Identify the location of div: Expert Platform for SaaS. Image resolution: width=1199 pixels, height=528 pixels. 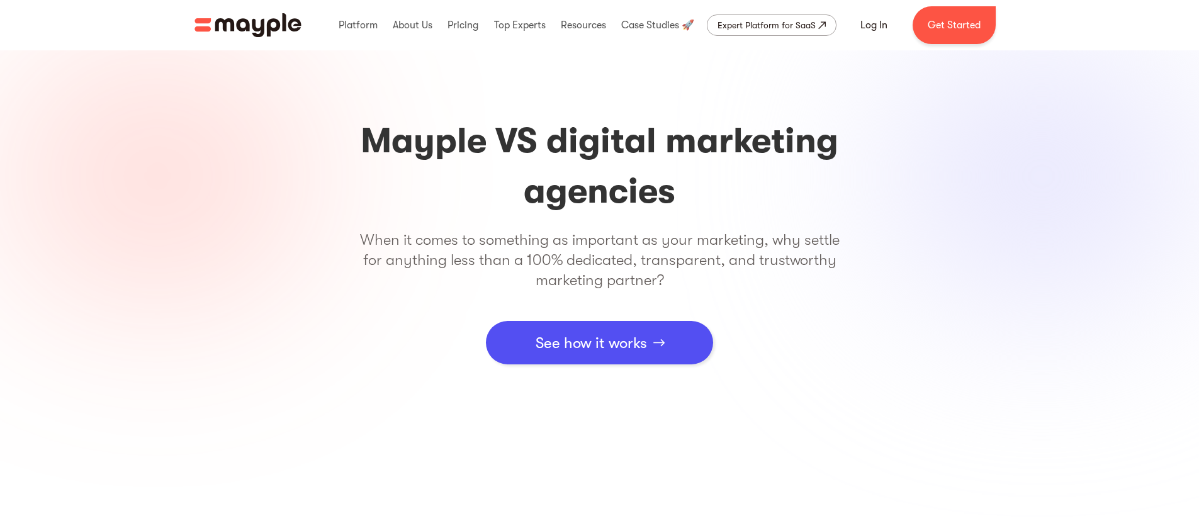
(766, 25).